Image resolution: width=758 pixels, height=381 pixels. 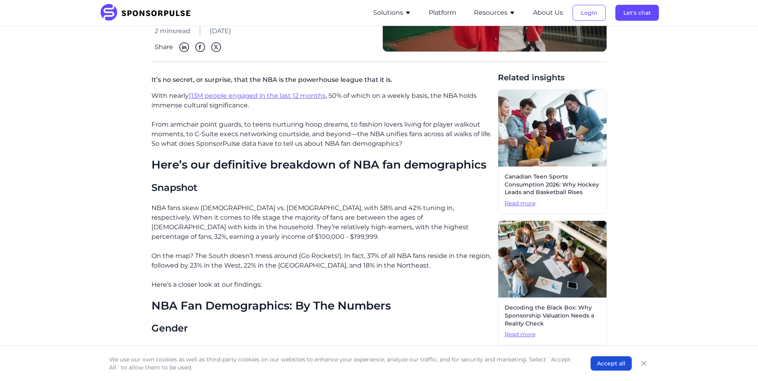 I want to click on a: Canadian Teen Sports Consumption 2026: Why Hockey Leads and Basketball RisesRead more, so click(x=552, y=152).